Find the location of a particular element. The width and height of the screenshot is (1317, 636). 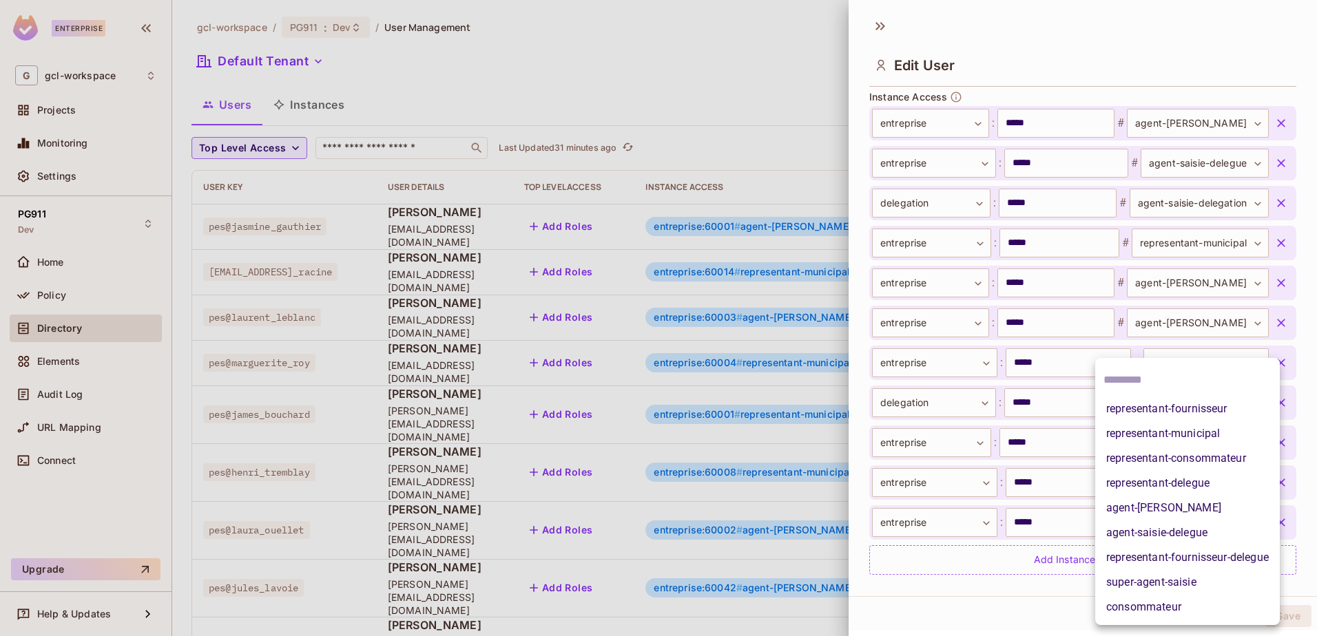

li: agent-saisie-delegue is located at coordinates (1187, 533).